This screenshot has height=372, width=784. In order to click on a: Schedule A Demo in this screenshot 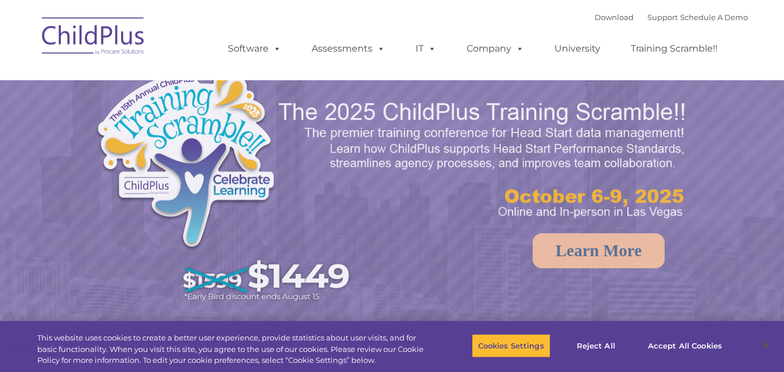, I will do `click(714, 17)`.